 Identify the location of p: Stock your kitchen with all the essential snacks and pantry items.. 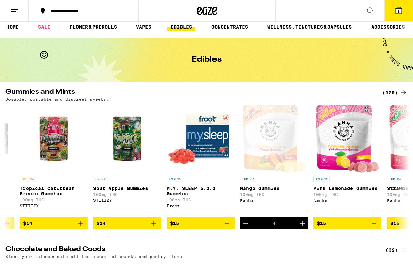
(95, 256).